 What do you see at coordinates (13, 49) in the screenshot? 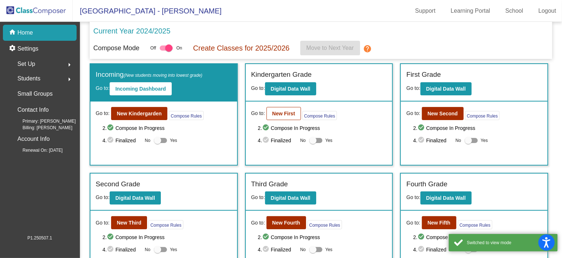
I see `mat-icon: settings` at bounding box center [13, 49].